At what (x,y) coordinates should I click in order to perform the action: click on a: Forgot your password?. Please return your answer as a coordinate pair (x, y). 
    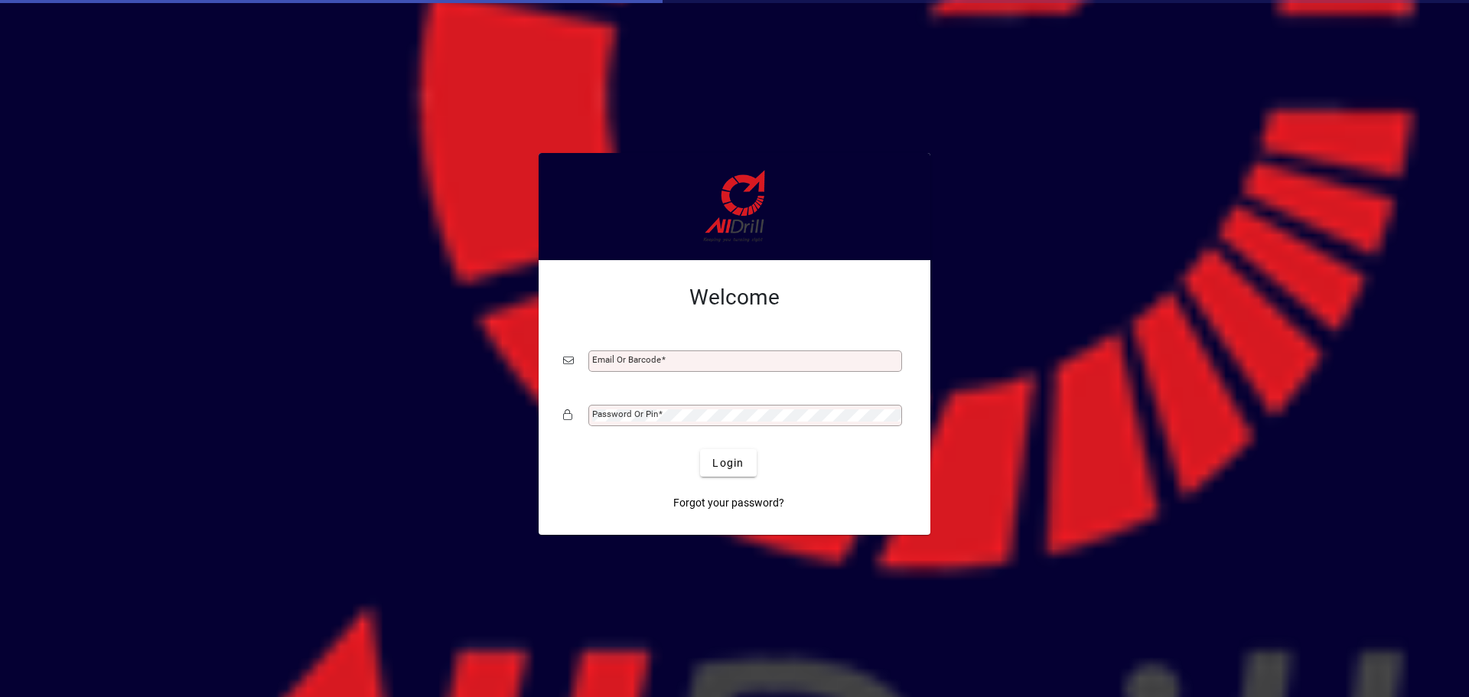
    Looking at the image, I should click on (728, 503).